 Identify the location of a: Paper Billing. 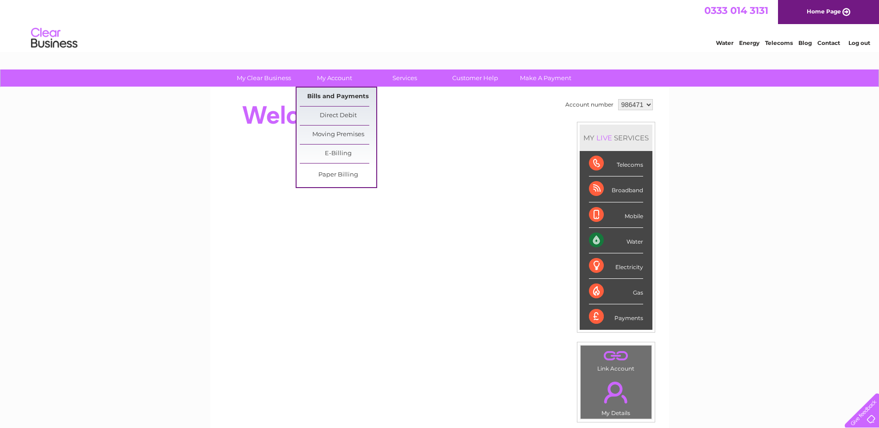
(338, 175).